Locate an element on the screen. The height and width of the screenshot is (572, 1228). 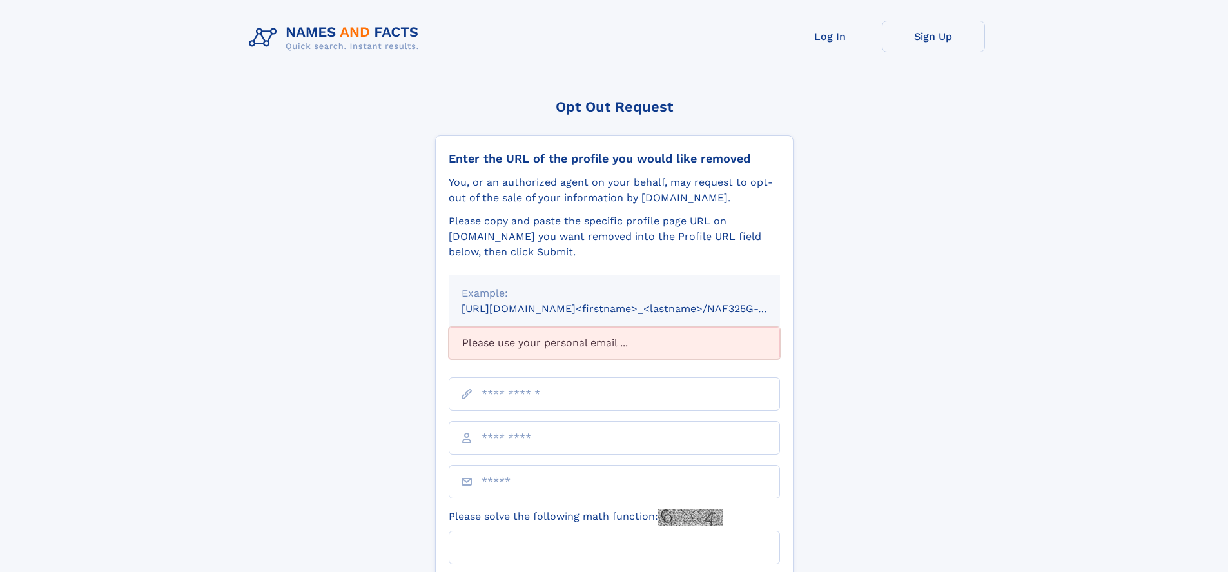
a: Sign Up is located at coordinates (934, 36).